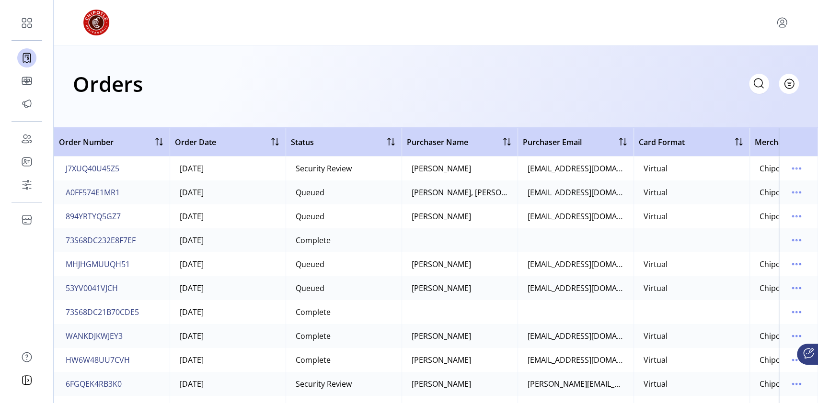  I want to click on span: A0FF574E1MR1, so click(92, 193).